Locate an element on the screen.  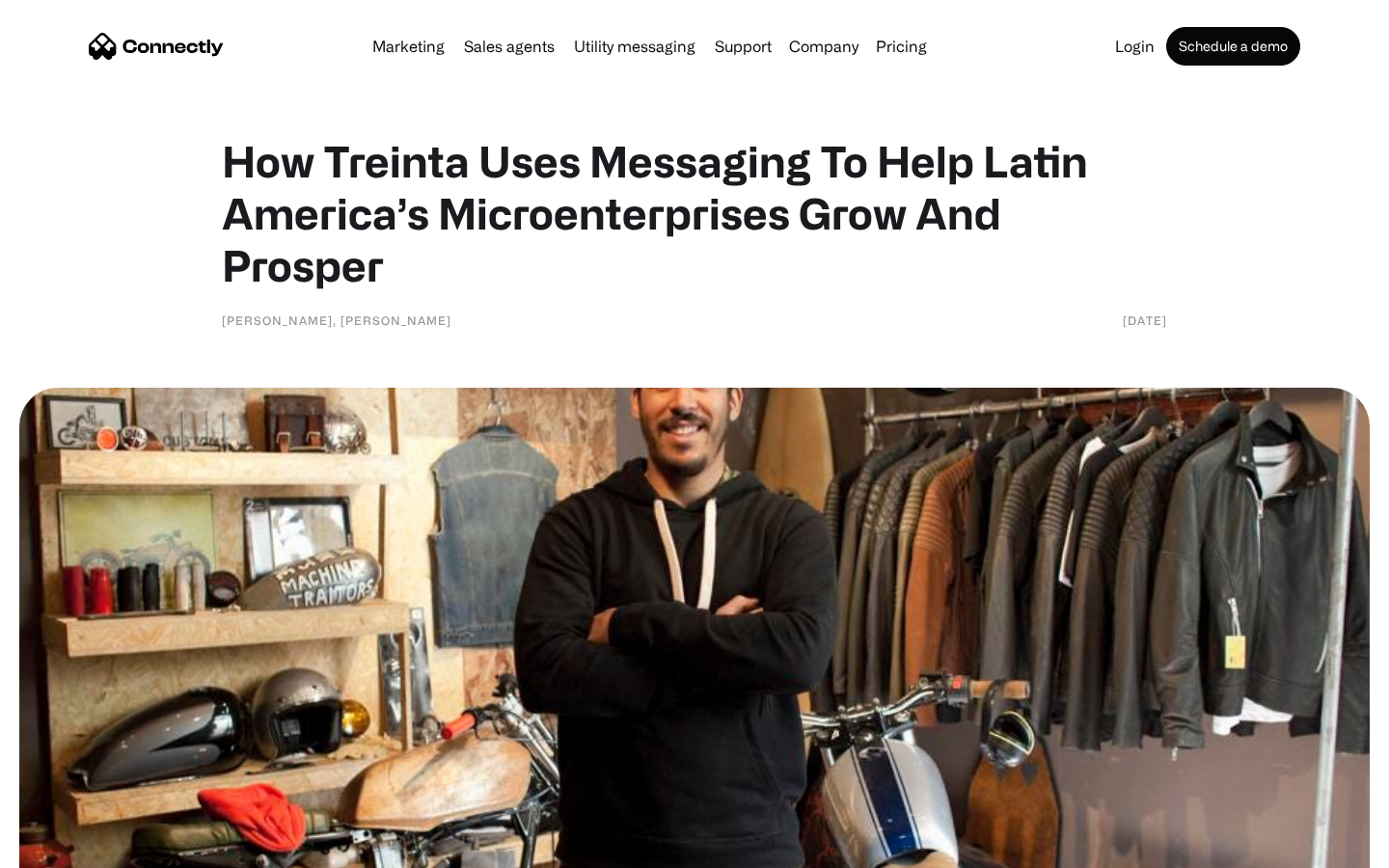
div: Company is located at coordinates (823, 47).